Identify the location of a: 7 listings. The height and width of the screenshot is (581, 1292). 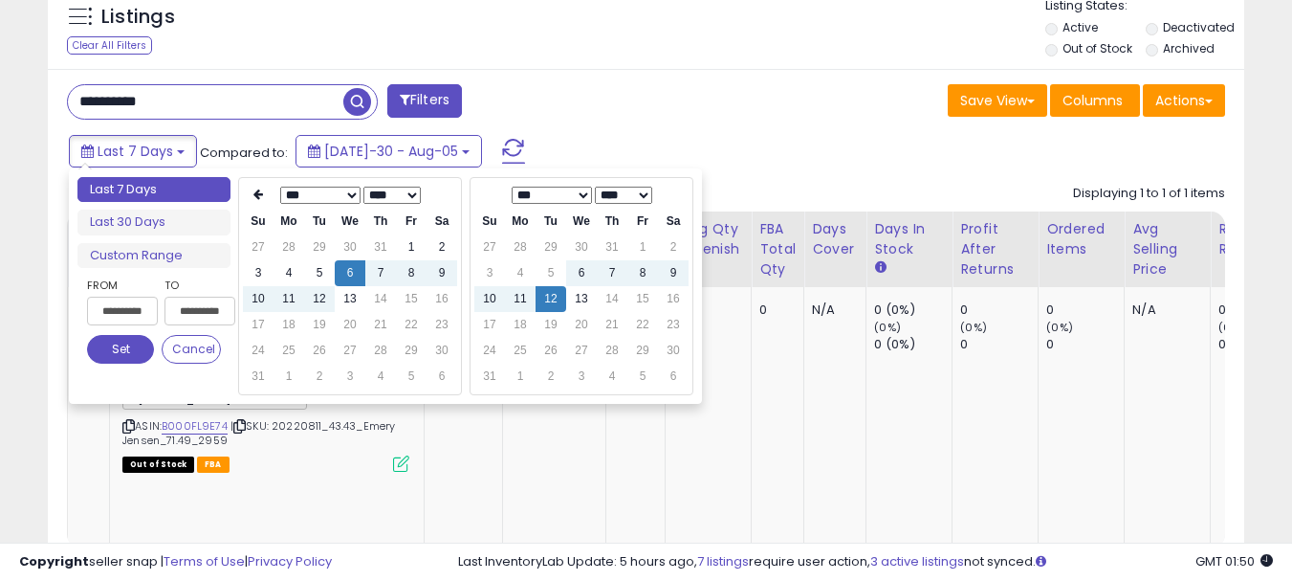
(723, 561).